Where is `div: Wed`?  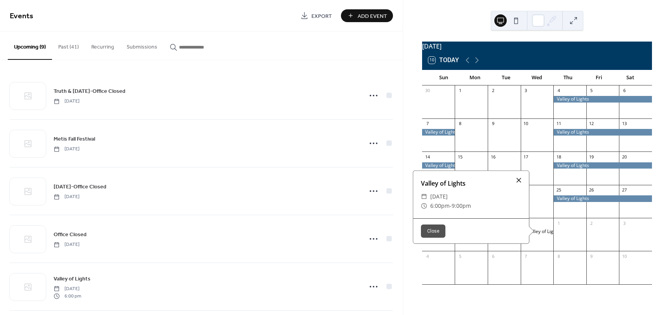 div: Wed is located at coordinates (537, 78).